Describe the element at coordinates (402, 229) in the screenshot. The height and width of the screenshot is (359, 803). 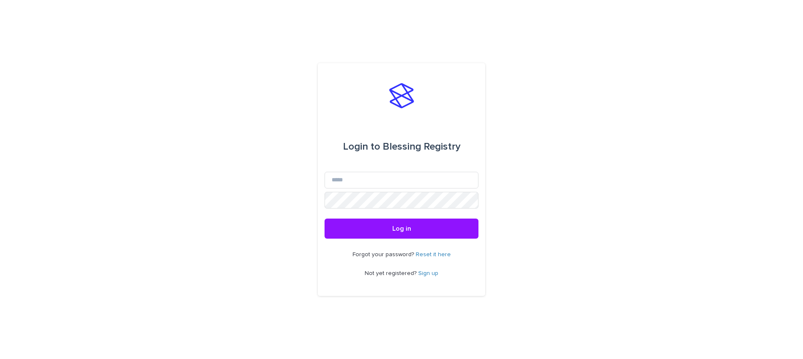
I see `button: Log in` at that location.